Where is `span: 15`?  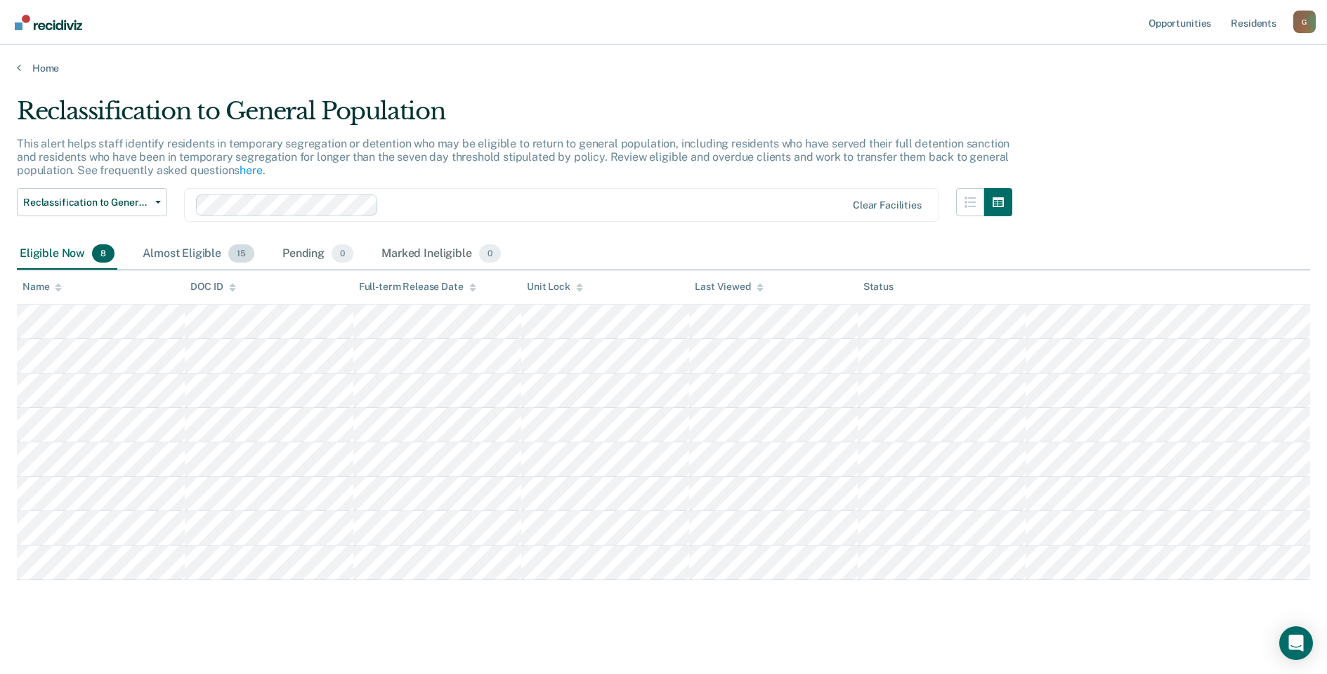
span: 15 is located at coordinates (241, 254).